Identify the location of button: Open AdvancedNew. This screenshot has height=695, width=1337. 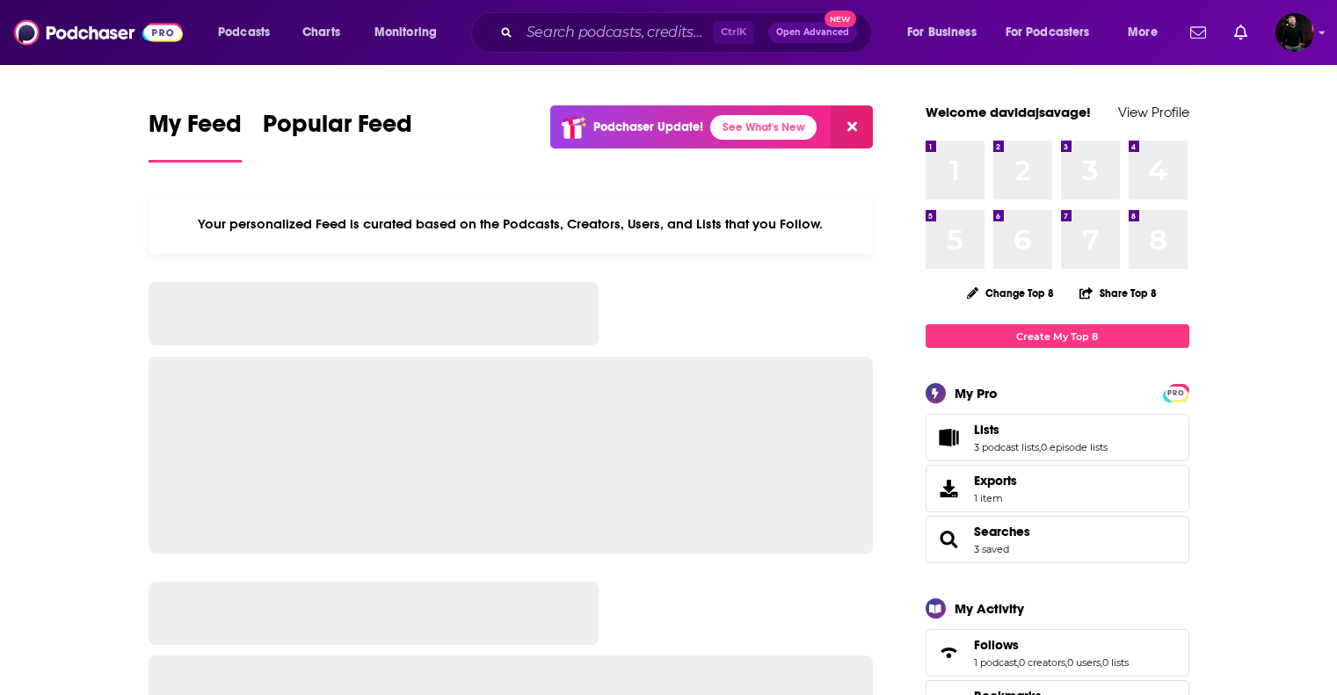
(812, 33).